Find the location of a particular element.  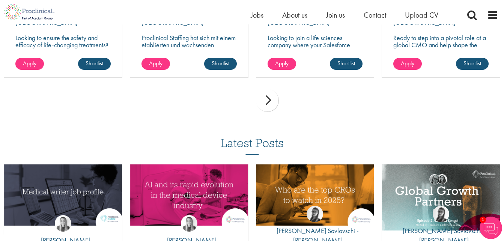

p: Looking to join a life sciences company where your Salesforce expertise will accelerate breakthro... is located at coordinates (315, 56).